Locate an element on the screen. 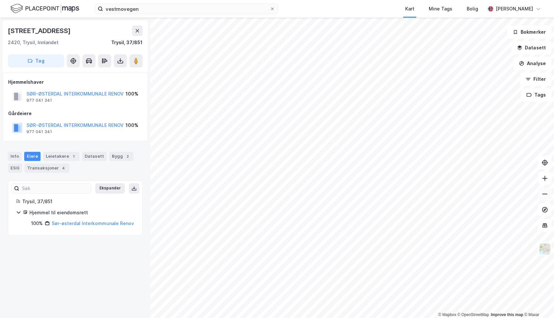 Image resolution: width=554 pixels, height=318 pixels. div: 2420, Trysil, Innlandet is located at coordinates (33, 43).